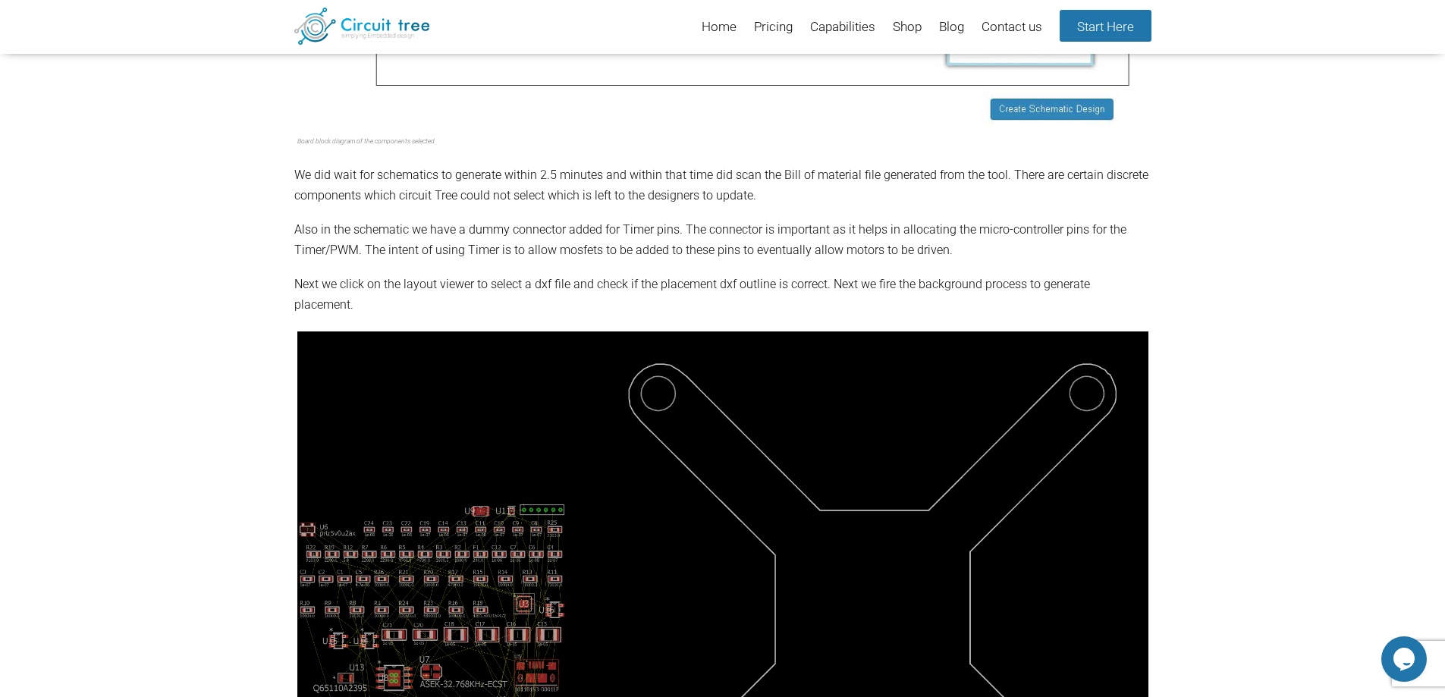 This screenshot has height=697, width=1445. I want to click on a: Pricing, so click(773, 27).